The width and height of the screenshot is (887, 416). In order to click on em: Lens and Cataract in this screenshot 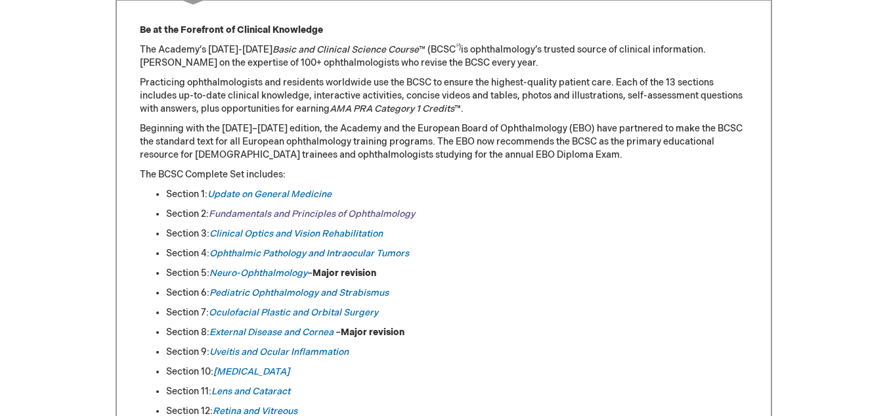, I will do `click(251, 391)`.